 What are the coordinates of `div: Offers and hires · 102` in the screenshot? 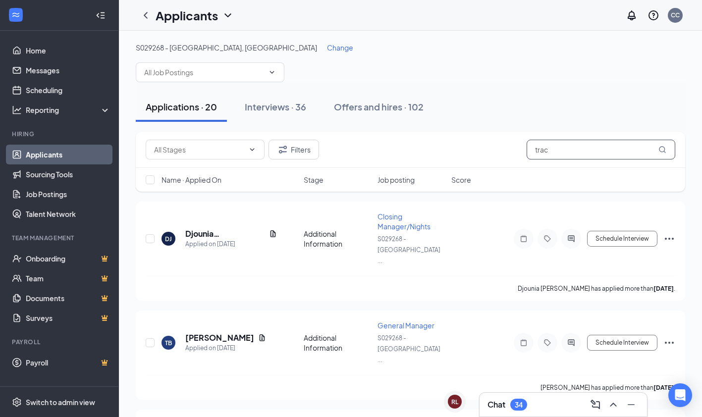 It's located at (378, 107).